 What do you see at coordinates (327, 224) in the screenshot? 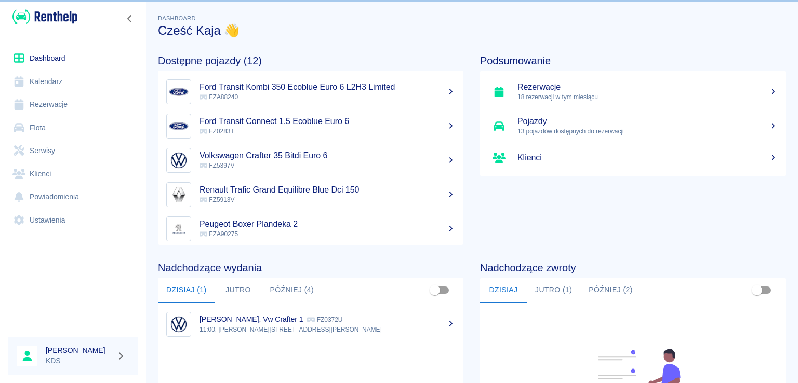
I see `h5: Peugeot Boxer Plandeka 2` at bounding box center [327, 224].